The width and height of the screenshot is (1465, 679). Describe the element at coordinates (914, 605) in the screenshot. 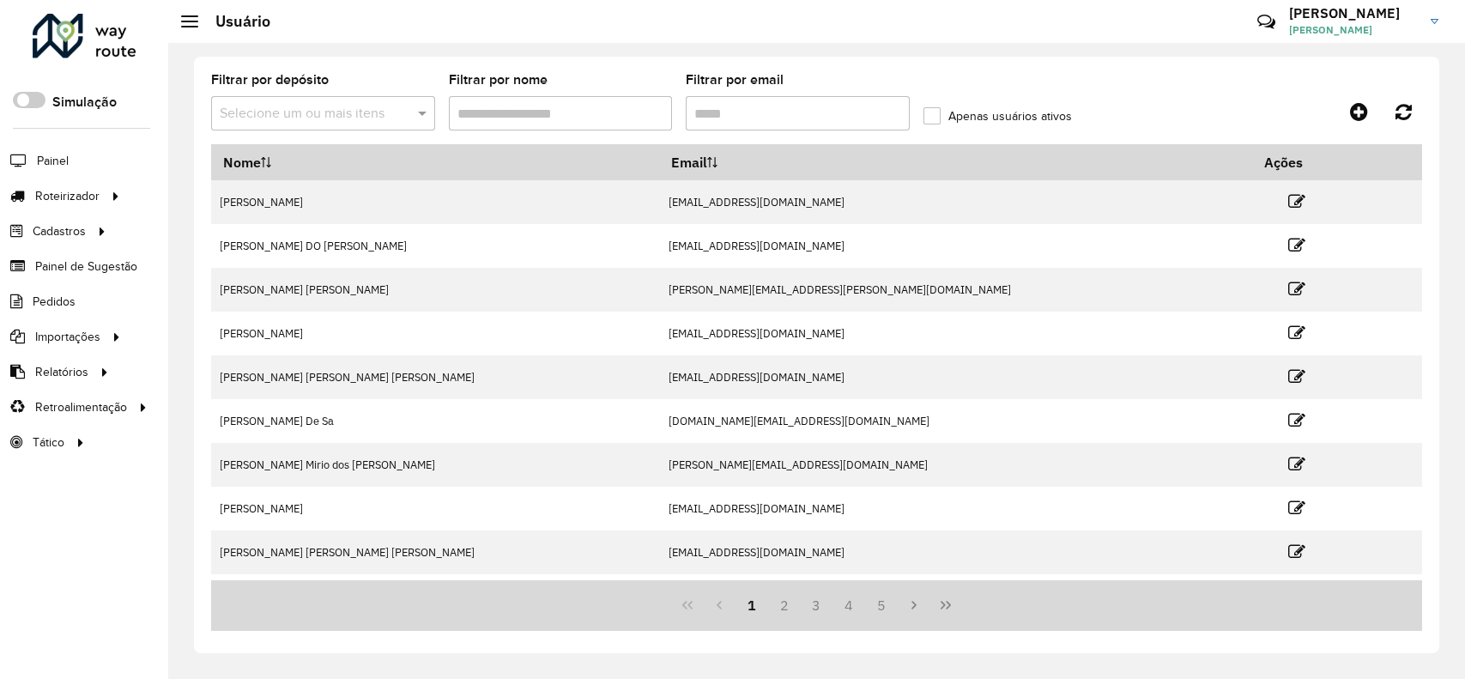

I see `button: Next Page` at that location.